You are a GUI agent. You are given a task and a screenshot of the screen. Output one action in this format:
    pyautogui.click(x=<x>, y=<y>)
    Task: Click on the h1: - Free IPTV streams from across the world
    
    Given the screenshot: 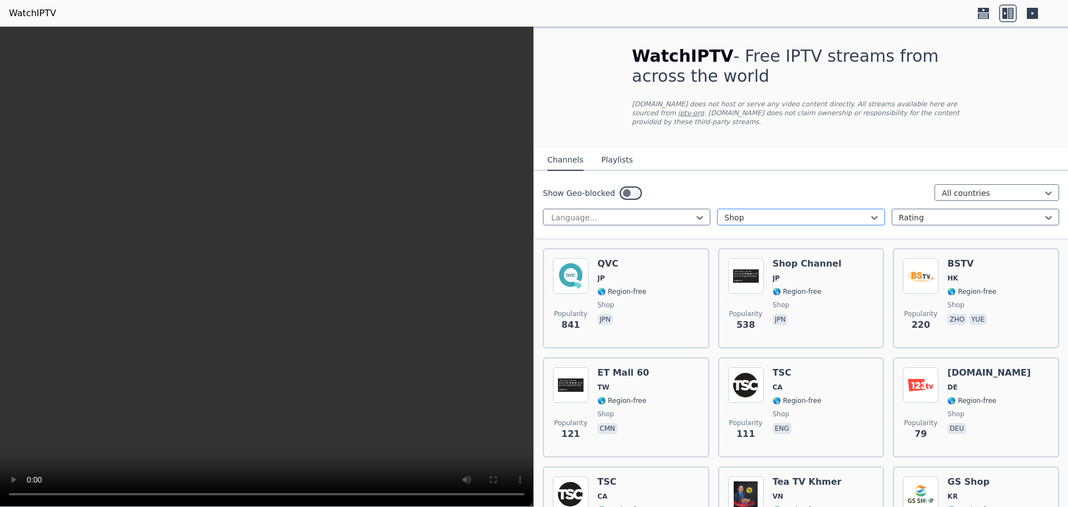 What is the action you would take?
    pyautogui.click(x=801, y=66)
    